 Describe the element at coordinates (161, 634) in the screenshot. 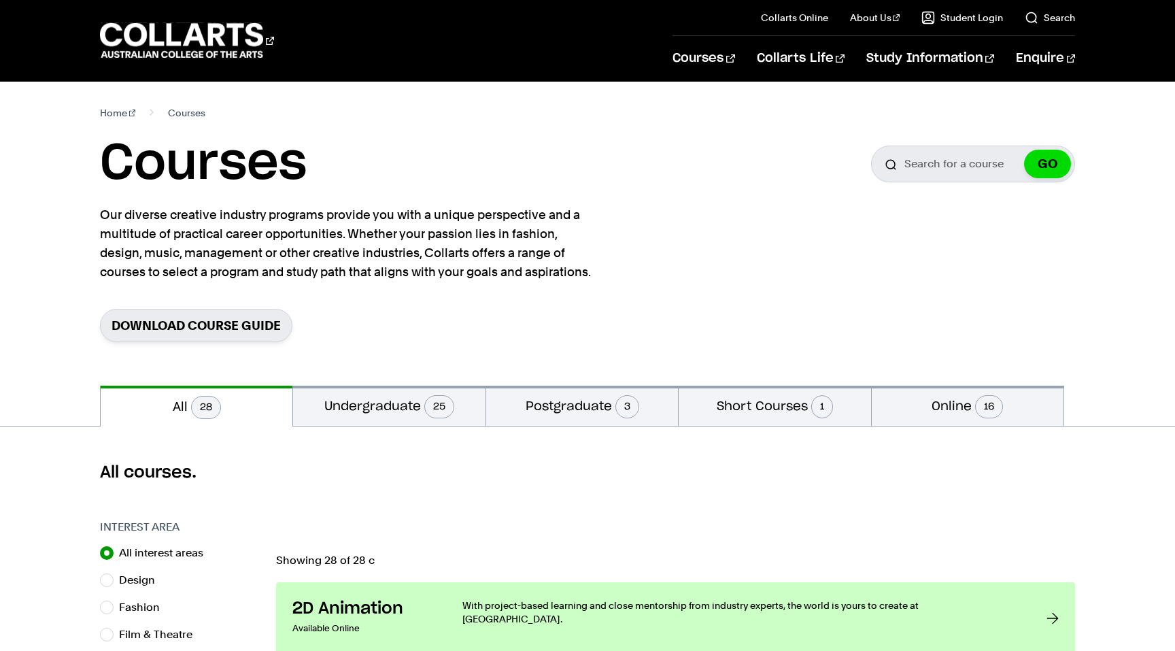

I see `label: Film & Theatre` at that location.